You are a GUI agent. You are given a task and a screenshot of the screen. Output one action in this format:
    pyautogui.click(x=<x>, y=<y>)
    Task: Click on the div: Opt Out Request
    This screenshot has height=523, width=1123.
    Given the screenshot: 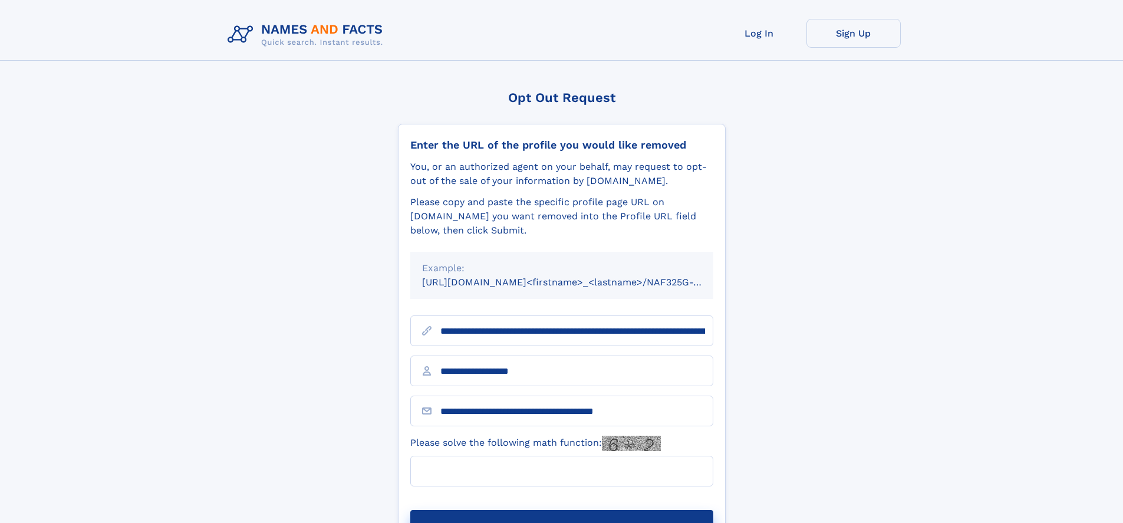 What is the action you would take?
    pyautogui.click(x=562, y=97)
    